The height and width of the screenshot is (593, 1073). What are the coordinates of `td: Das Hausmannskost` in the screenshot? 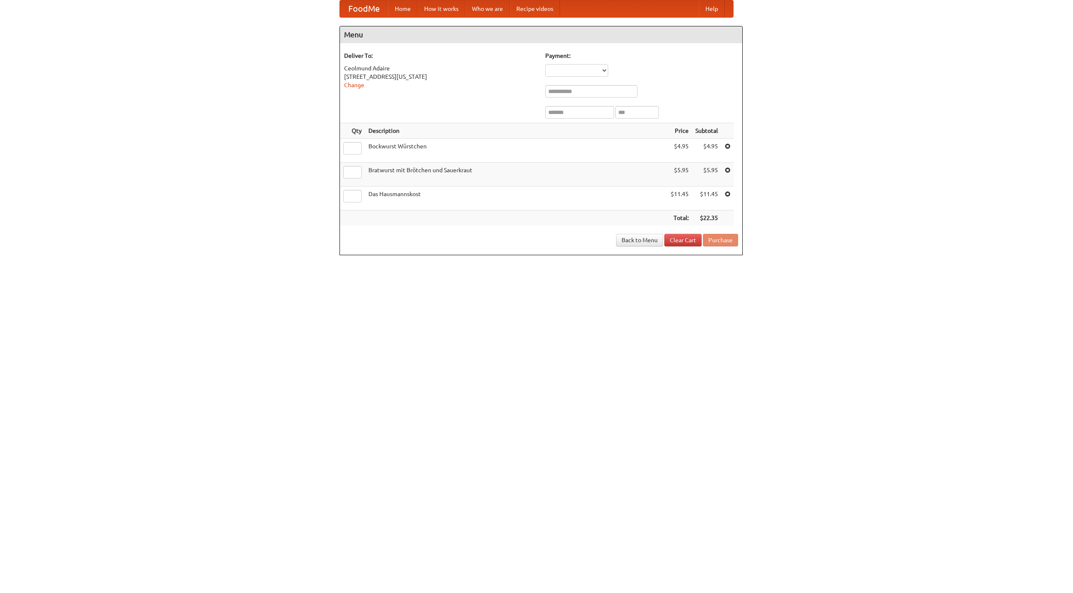 It's located at (516, 198).